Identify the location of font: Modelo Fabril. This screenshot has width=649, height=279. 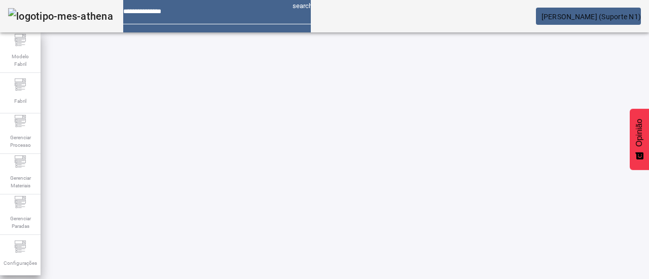
(20, 60).